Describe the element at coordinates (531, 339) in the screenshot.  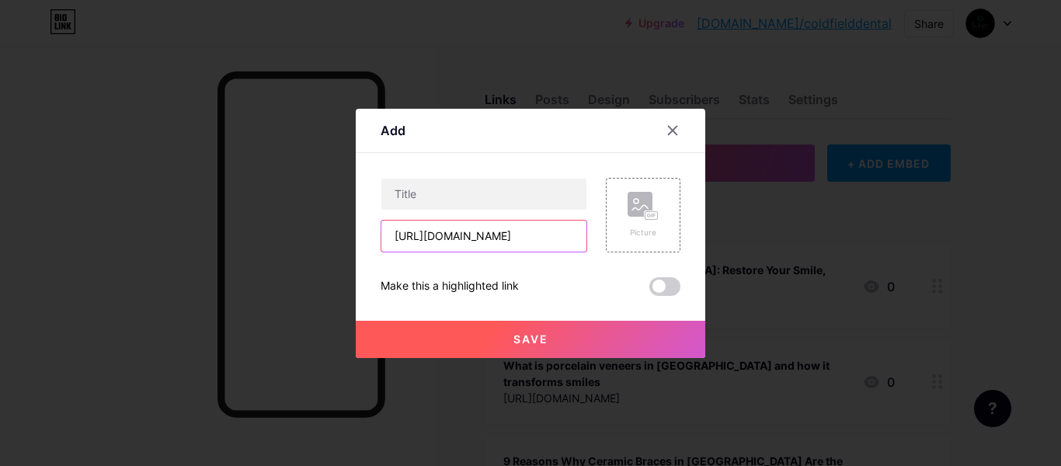
I see `button: Save` at that location.